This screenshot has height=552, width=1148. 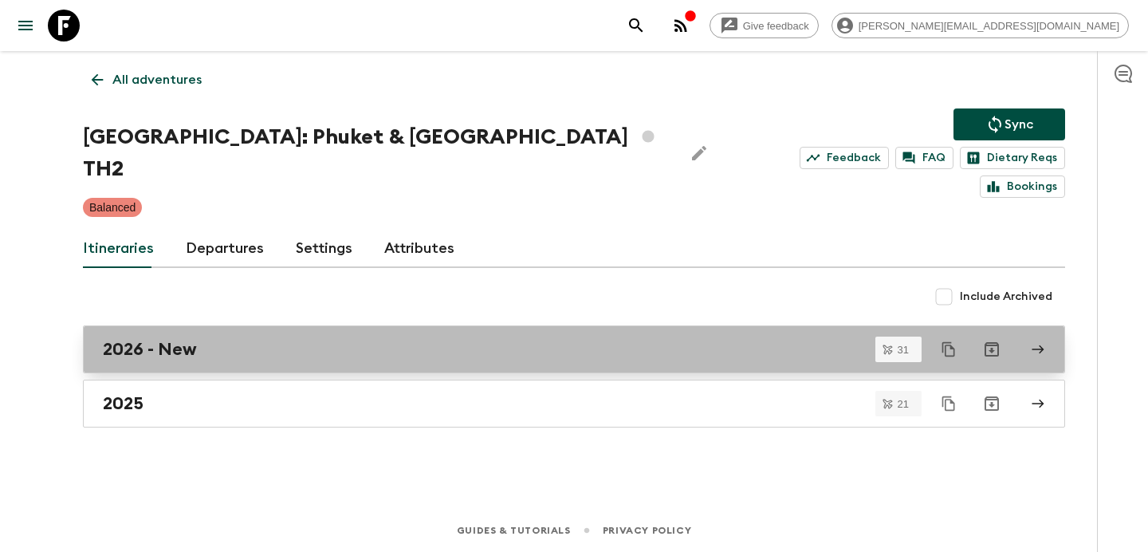 I want to click on span: Include Archived, so click(x=1006, y=297).